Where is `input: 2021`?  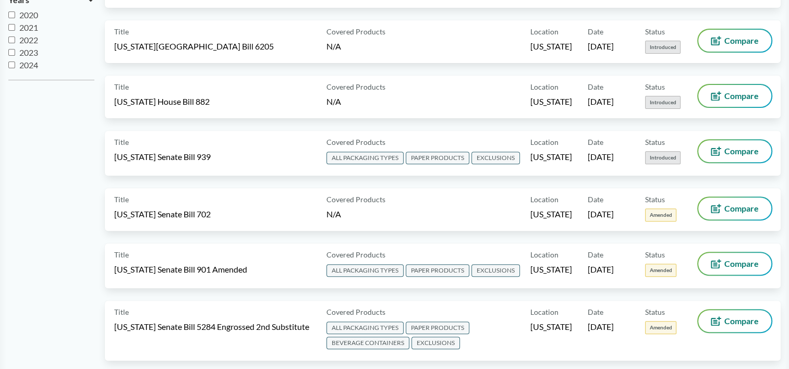 input: 2021 is located at coordinates (11, 27).